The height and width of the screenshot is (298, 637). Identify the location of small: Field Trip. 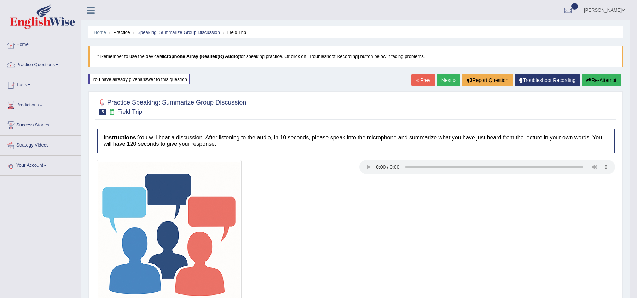
(130, 112).